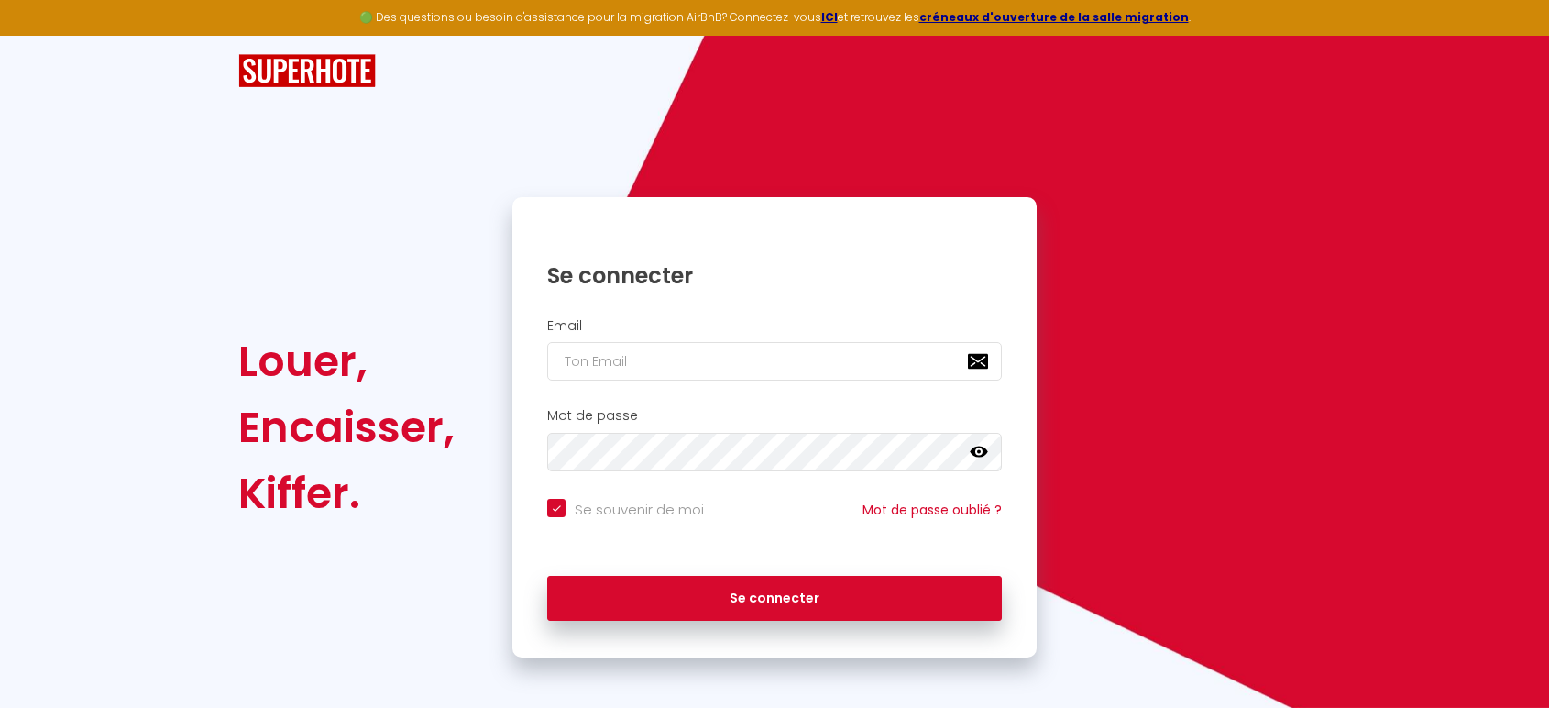 This screenshot has height=708, width=1549. Describe the element at coordinates (830, 17) in the screenshot. I see `strong: ICI` at that location.